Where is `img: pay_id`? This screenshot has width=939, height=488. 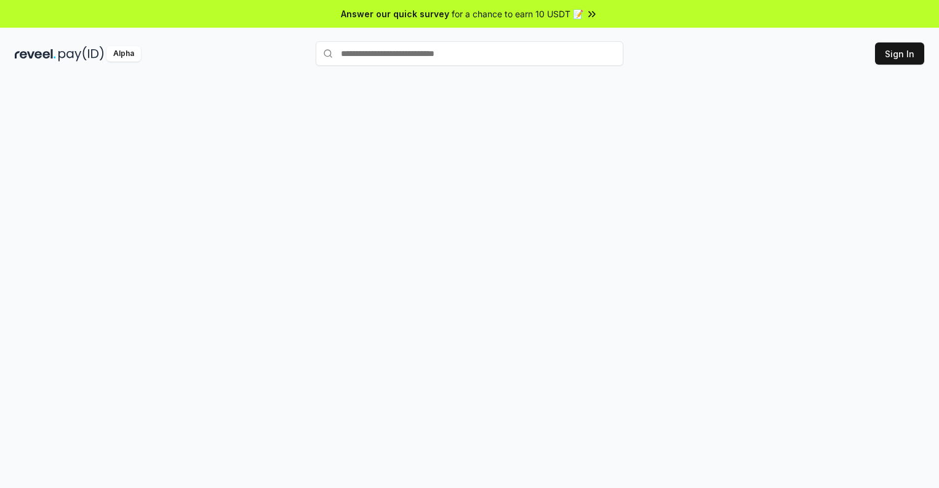 img: pay_id is located at coordinates (81, 54).